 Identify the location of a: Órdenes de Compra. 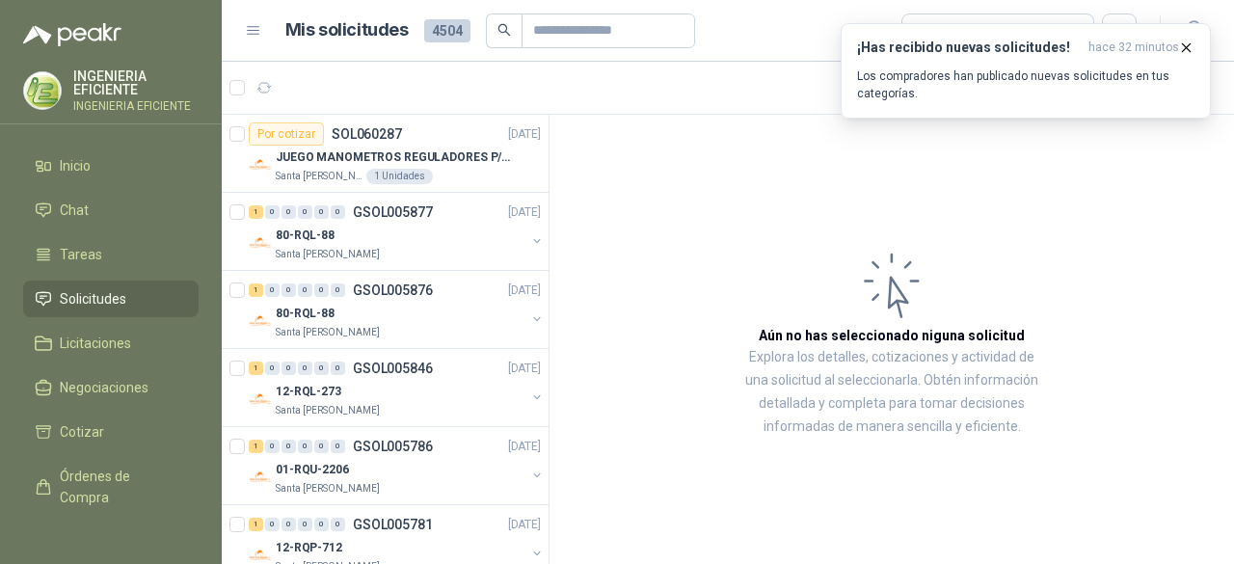
(111, 487).